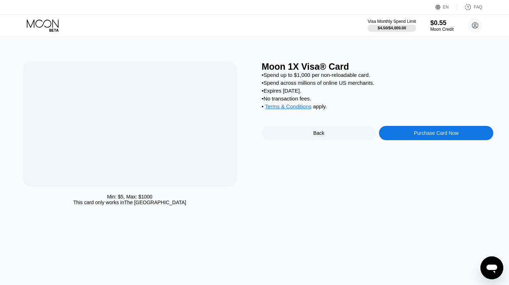 The width and height of the screenshot is (509, 285). I want to click on div: Purchase Card Now, so click(436, 133).